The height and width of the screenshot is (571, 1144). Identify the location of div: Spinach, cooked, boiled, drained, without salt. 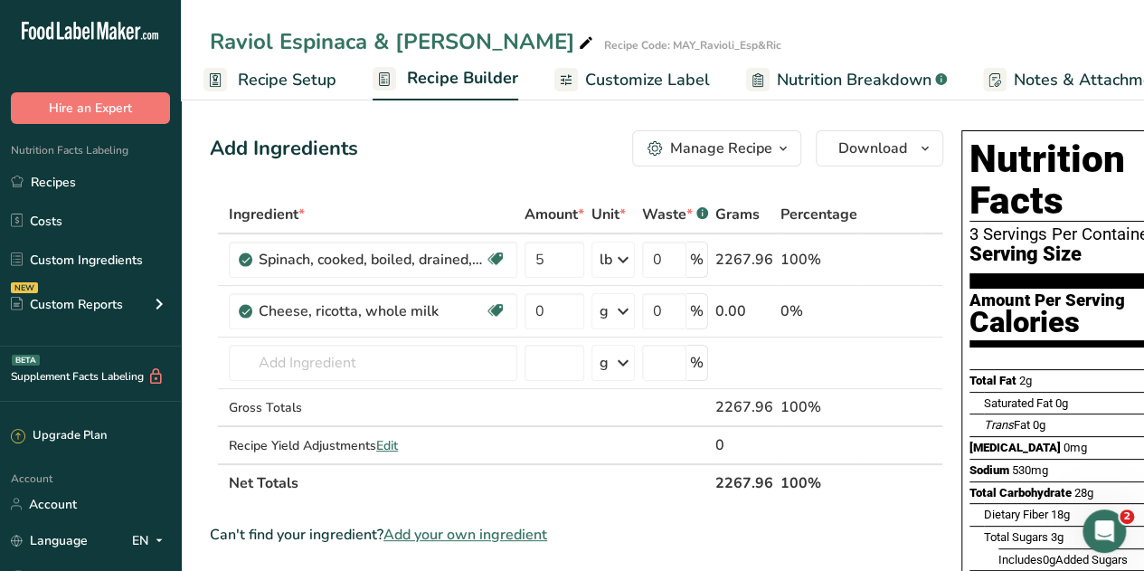
(372, 260).